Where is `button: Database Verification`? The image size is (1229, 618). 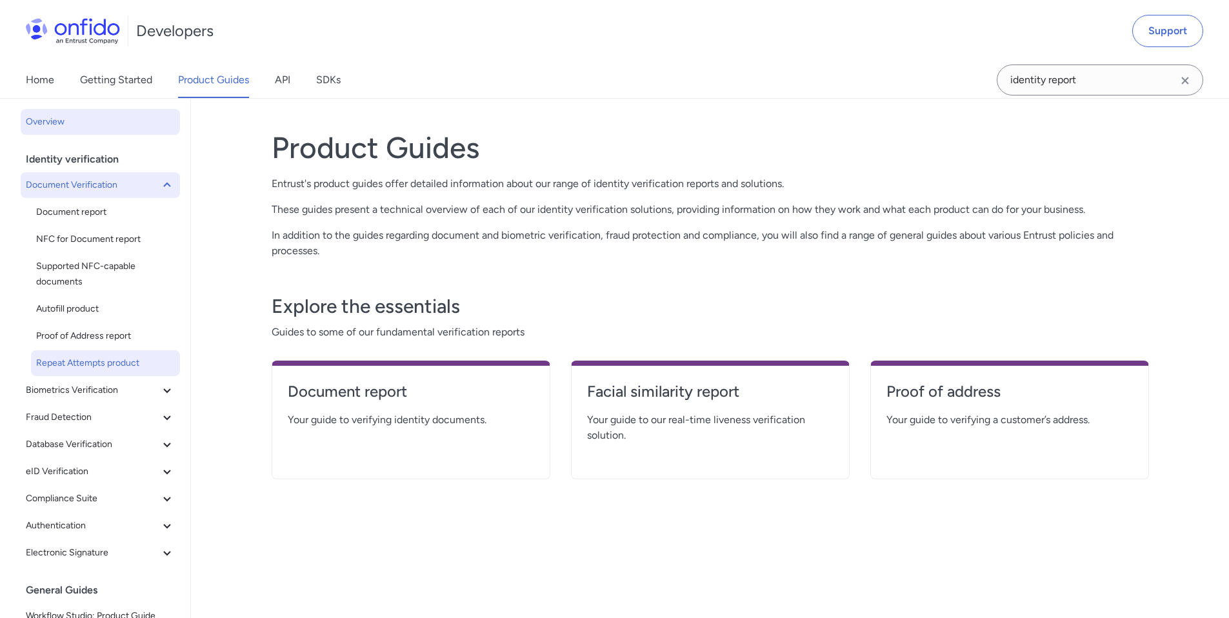 button: Database Verification is located at coordinates (100, 445).